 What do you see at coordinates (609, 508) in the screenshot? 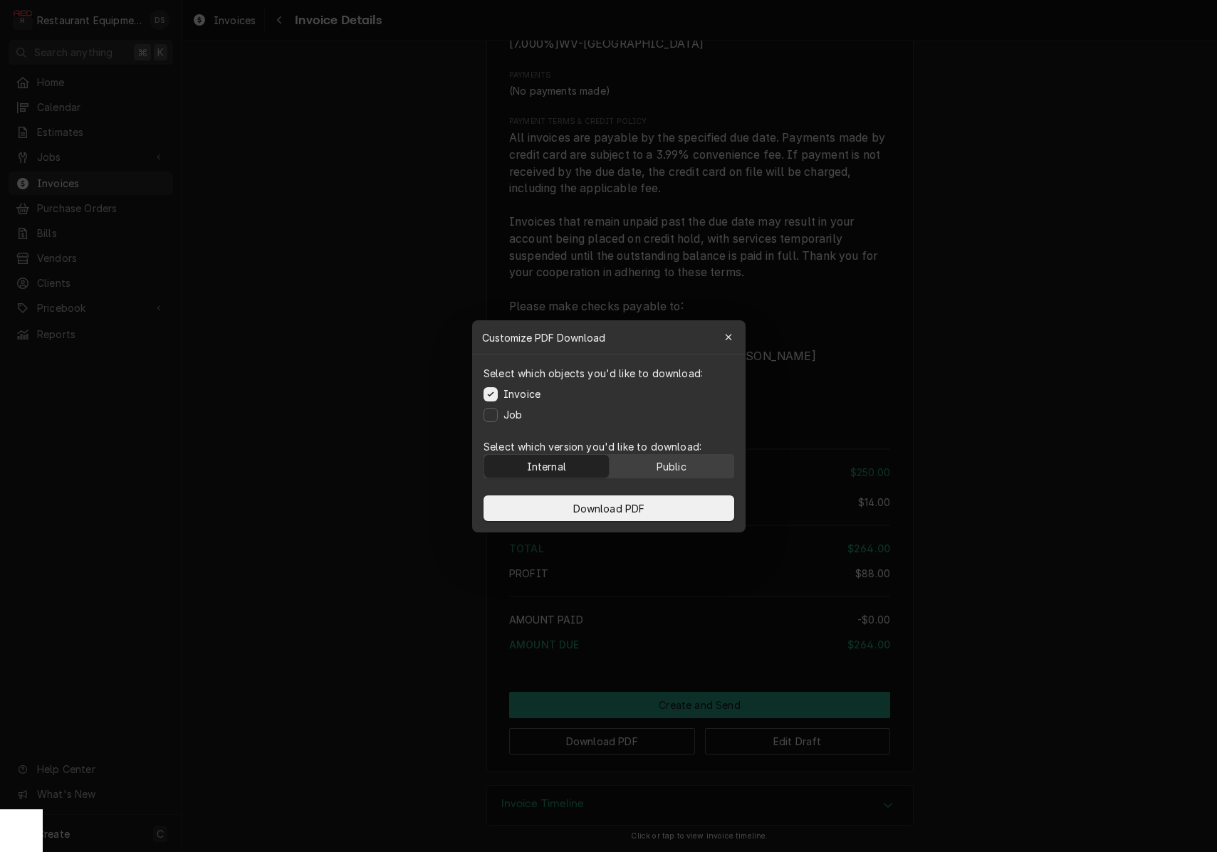
I see `button: Download PDF` at bounding box center [609, 508].